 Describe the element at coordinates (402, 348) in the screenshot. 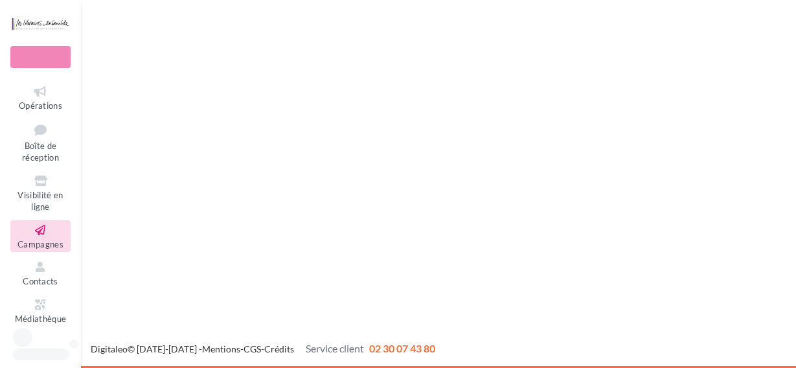

I see `span: 02 30 07 43 80` at that location.